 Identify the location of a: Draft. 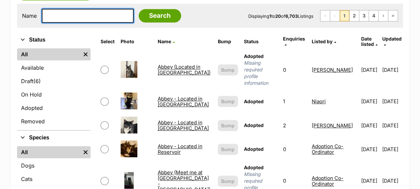
(54, 81).